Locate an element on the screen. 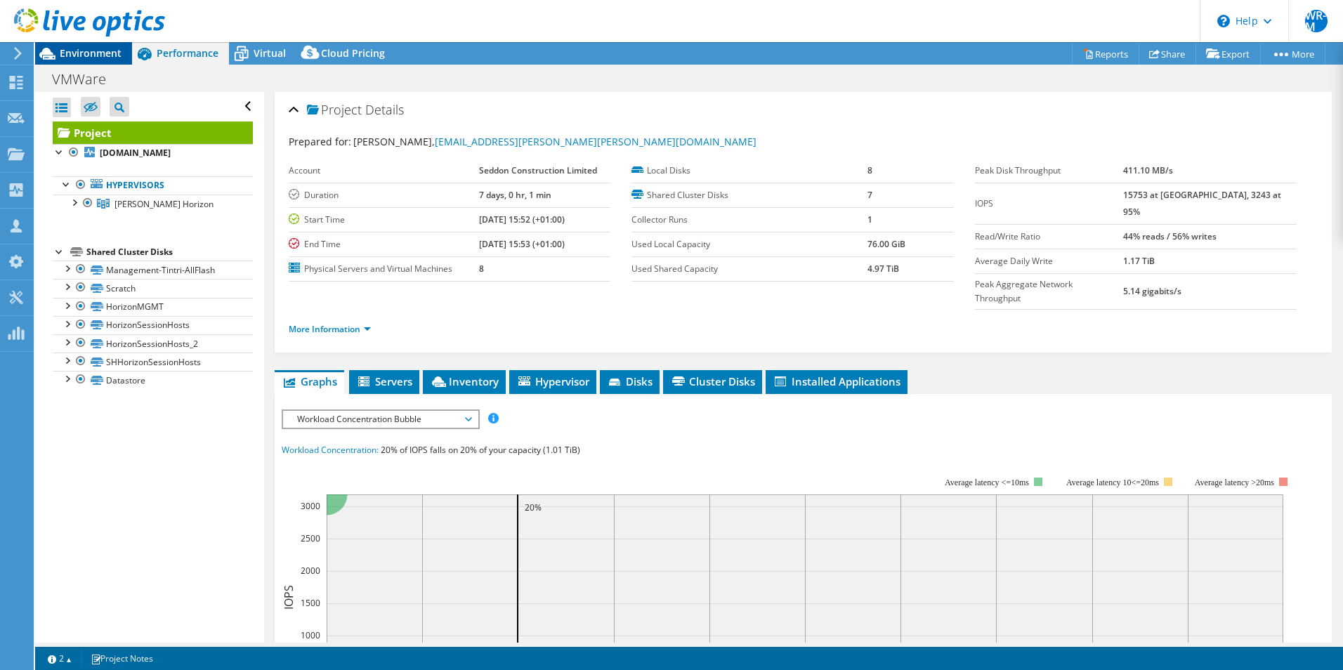 The width and height of the screenshot is (1343, 670). a: HorizonSessionHosts is located at coordinates (152, 325).